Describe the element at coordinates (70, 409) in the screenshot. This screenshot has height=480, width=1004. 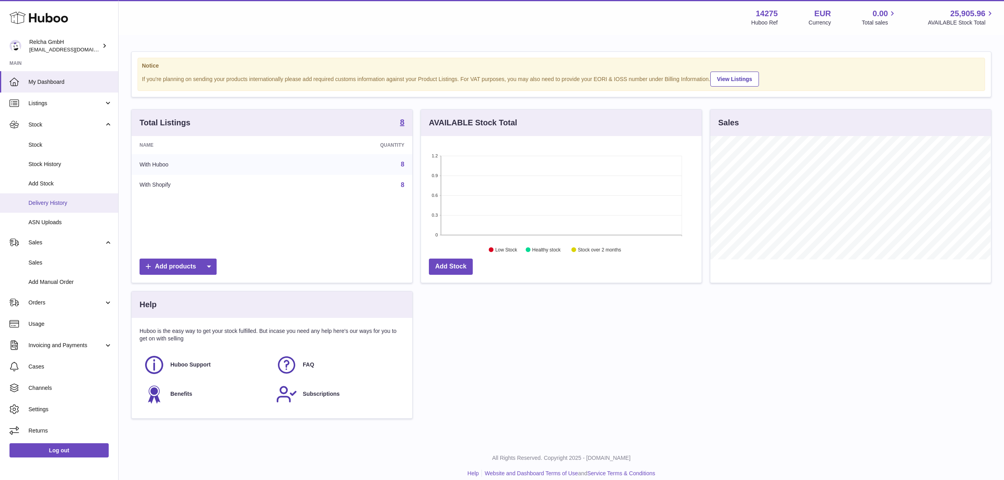
I see `span: Settings` at that location.